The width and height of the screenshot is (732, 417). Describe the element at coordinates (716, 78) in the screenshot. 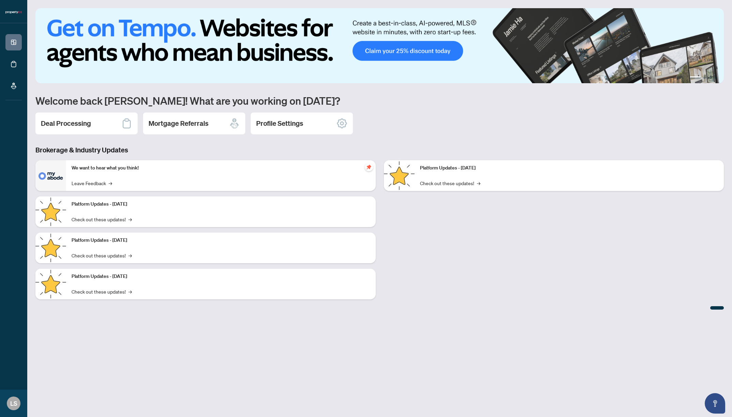

I see `button: 4` at that location.